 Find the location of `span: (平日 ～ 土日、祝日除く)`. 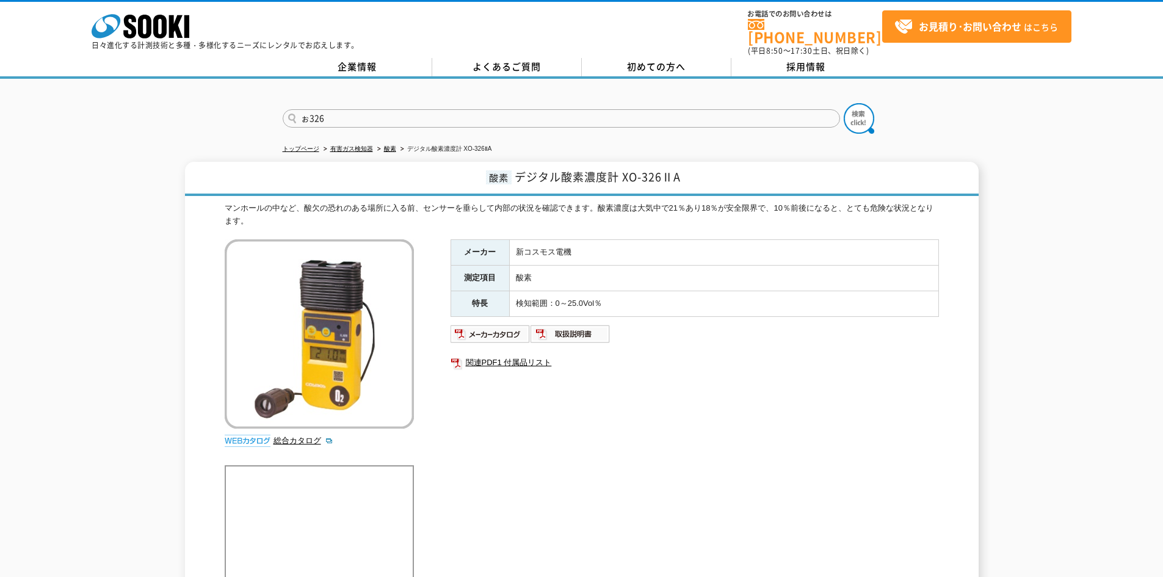

span: (平日 ～ 土日、祝日除く) is located at coordinates (808, 51).